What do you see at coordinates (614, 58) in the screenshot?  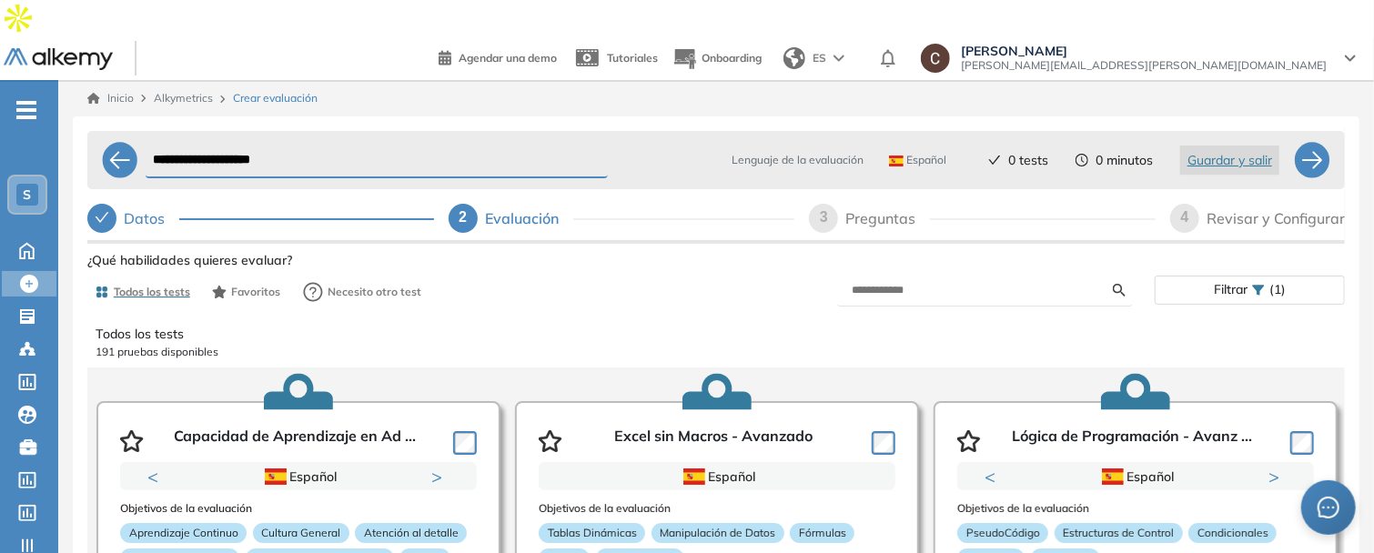 I see `a: Tutoriales` at bounding box center [614, 58].